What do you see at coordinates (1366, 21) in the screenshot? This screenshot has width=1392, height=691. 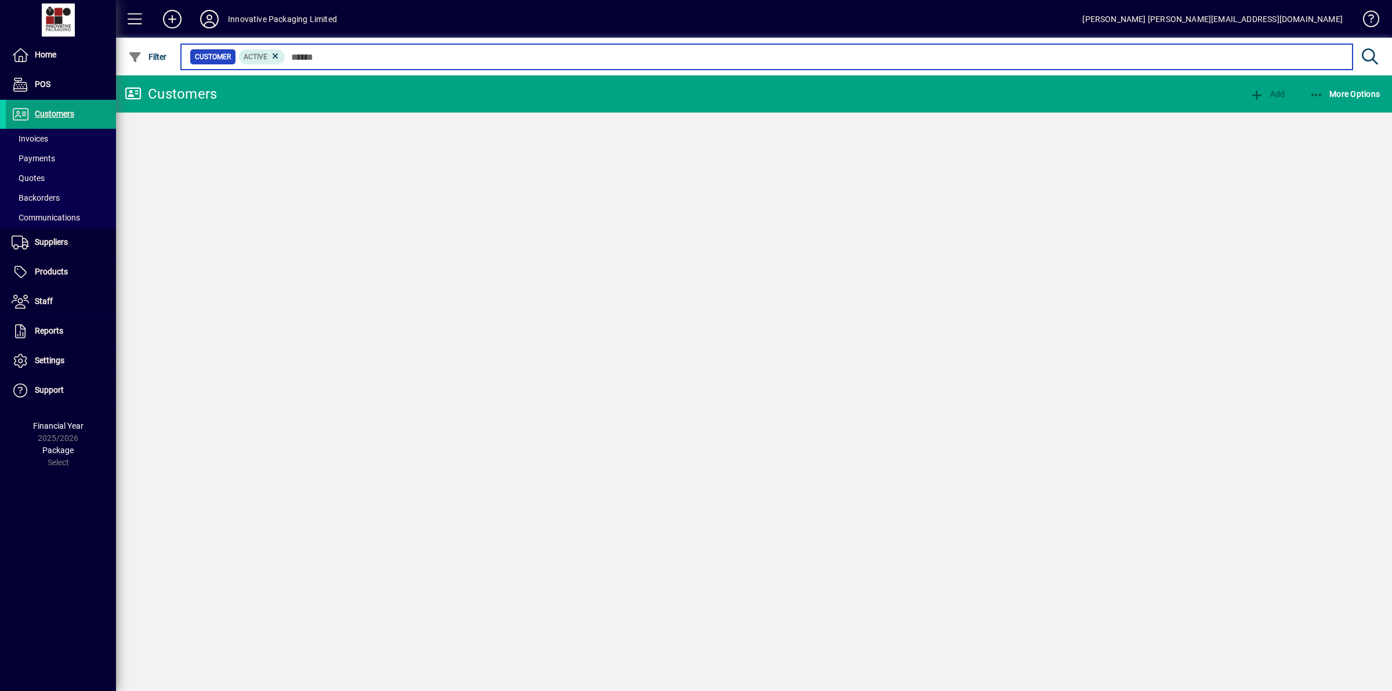 I see `a: Knowledge Base` at bounding box center [1366, 21].